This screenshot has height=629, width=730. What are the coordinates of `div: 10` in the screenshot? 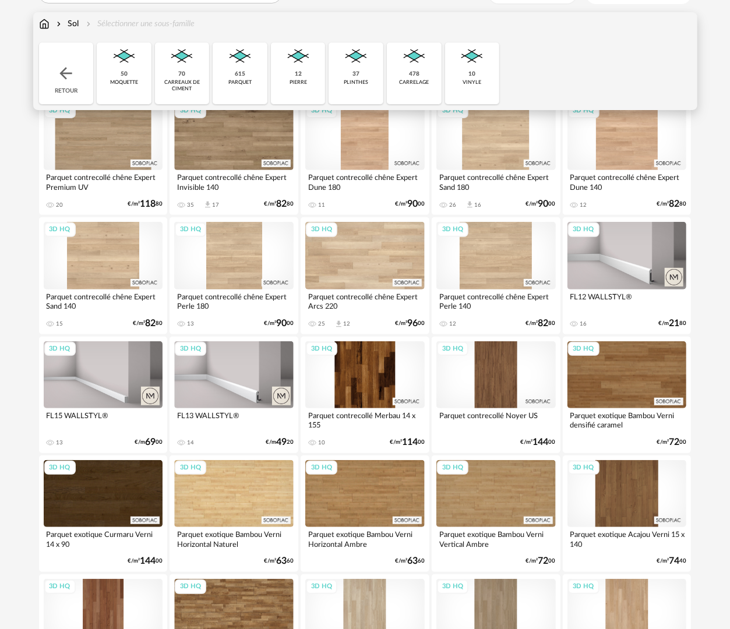 It's located at (322, 443).